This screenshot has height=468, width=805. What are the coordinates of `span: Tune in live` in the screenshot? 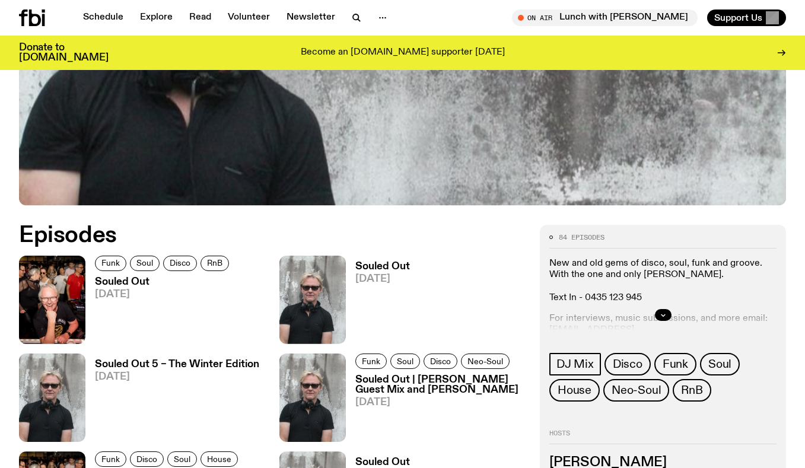 It's located at (608, 17).